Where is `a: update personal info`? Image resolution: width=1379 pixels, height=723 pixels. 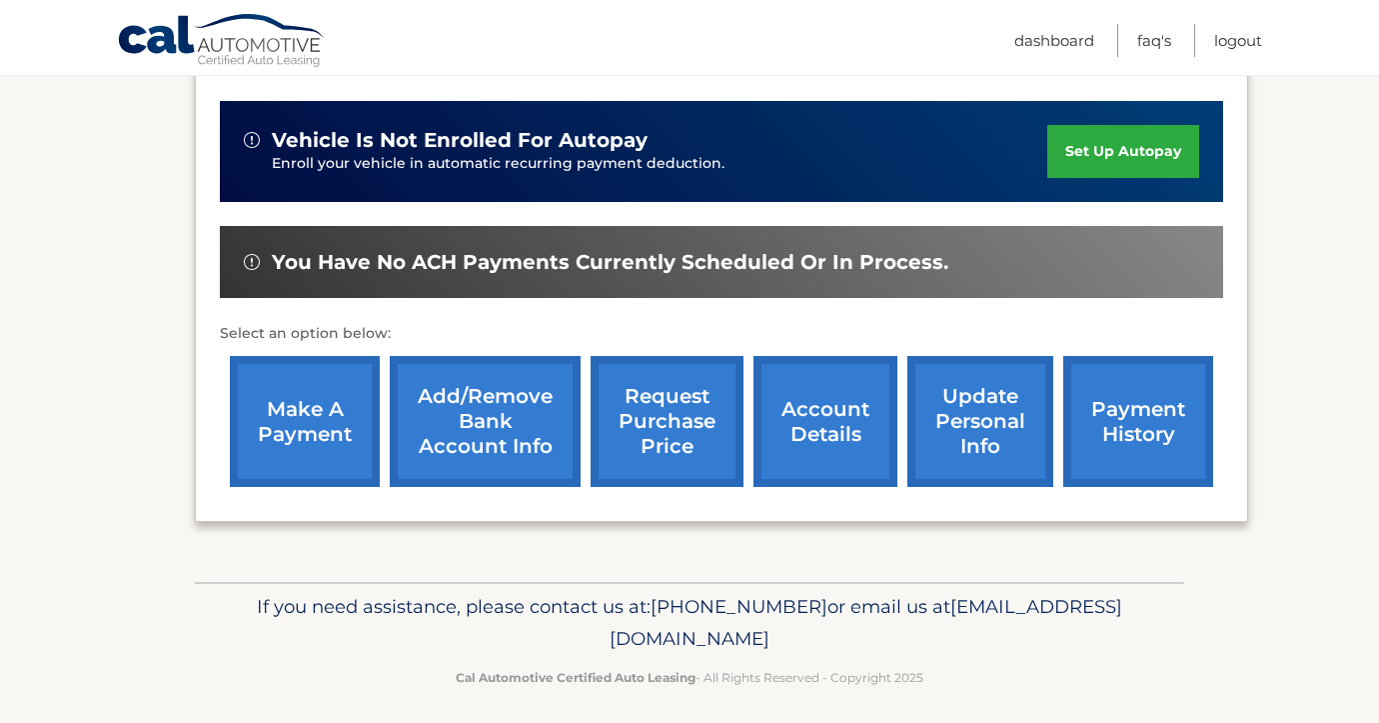
a: update personal info is located at coordinates (980, 421).